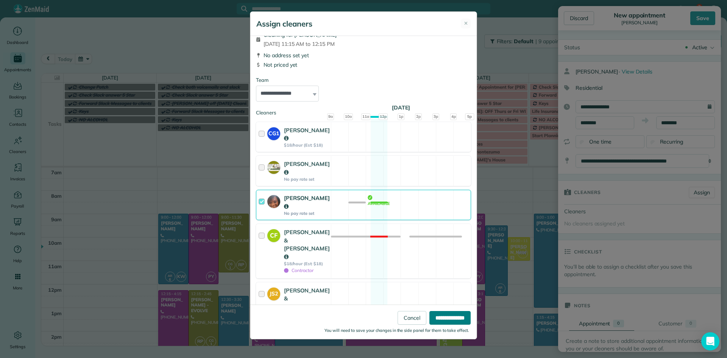 The width and height of the screenshot is (727, 358). What do you see at coordinates (363, 80) in the screenshot?
I see `div: Team` at bounding box center [363, 80].